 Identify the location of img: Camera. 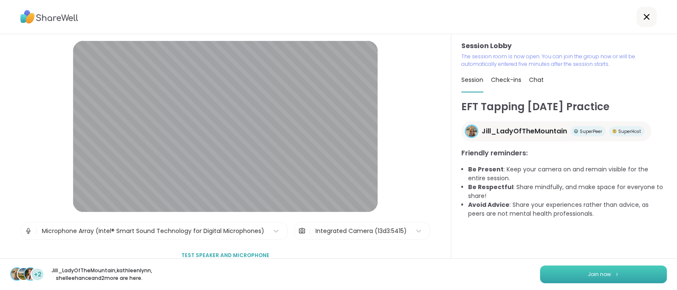
(302, 231).